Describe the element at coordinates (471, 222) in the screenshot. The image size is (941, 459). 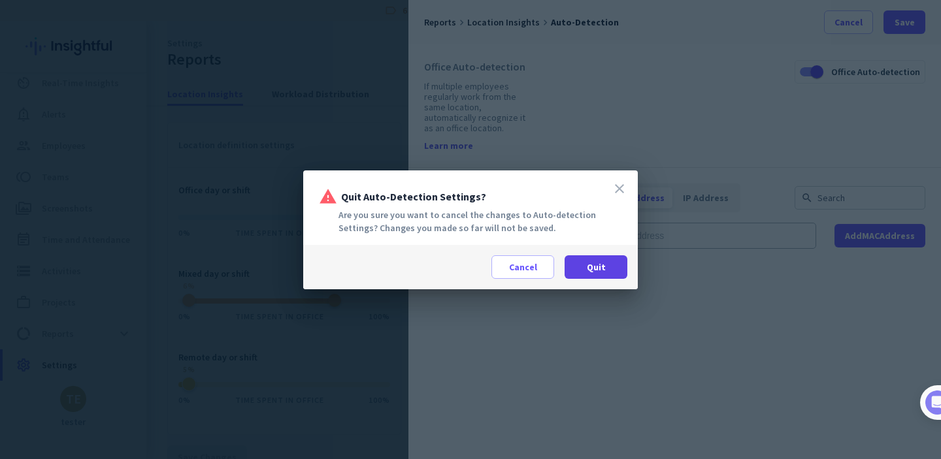
I see `div: Are you sure you want to cancel the changes to Auto-detection Settings? Changes you made so far w...` at that location.